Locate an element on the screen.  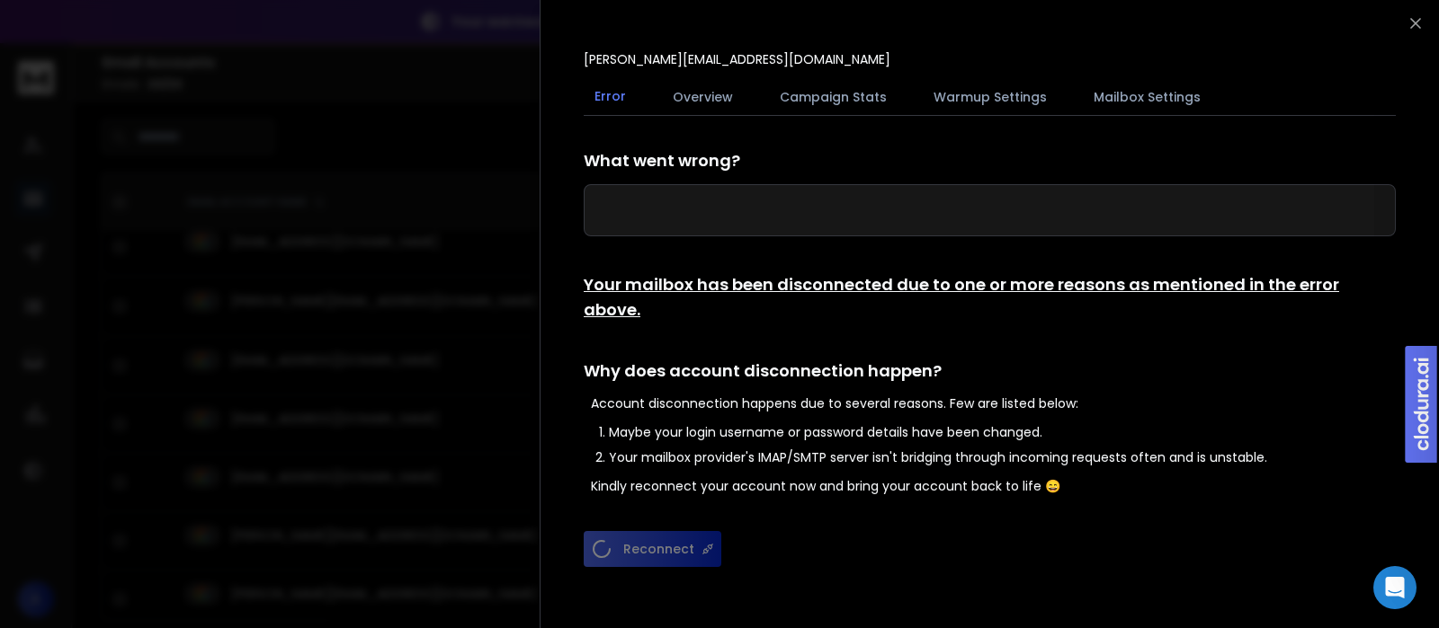
button: Error is located at coordinates (610, 97).